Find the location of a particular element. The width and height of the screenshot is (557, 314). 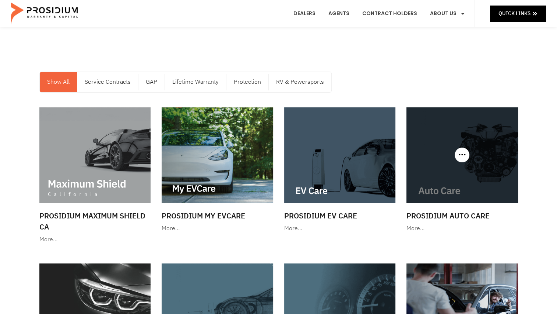

h3: Prosidium Auto Care is located at coordinates (462, 216).